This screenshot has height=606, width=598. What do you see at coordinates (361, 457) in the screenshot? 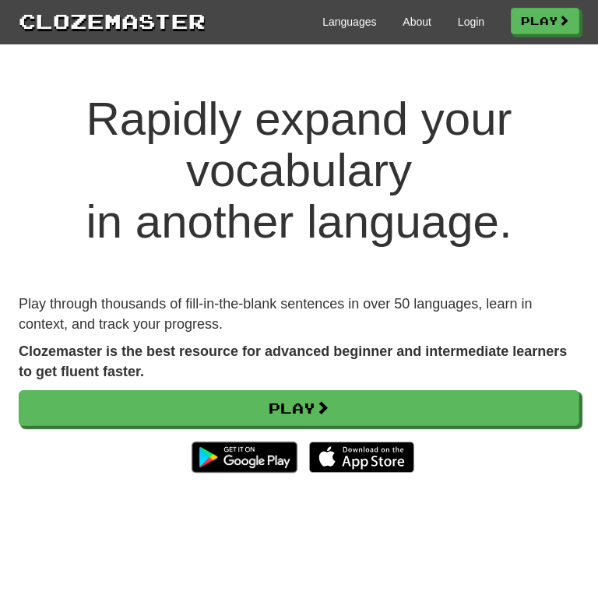
I see `img: Download_on_the_App_Store_Badge_US-UK_135x40-25178aeef6eb6b83b96f5f2d004eda3bffbb37122de64afbaef7...` at bounding box center [361, 457].